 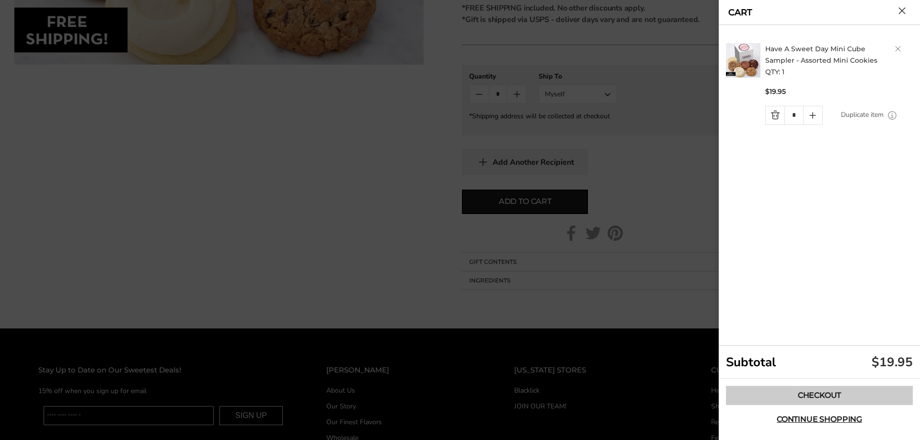 I want to click on a: Quantity plus button, so click(x=813, y=116).